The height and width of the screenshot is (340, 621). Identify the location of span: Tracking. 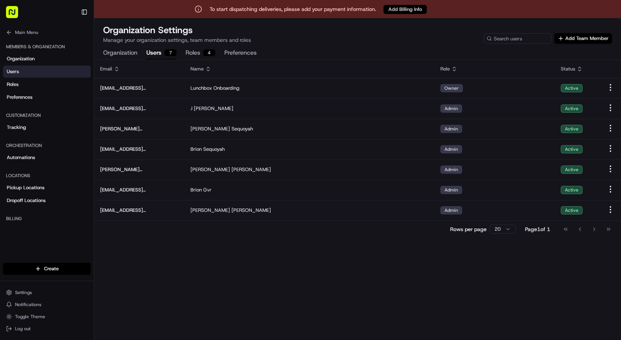
(16, 127).